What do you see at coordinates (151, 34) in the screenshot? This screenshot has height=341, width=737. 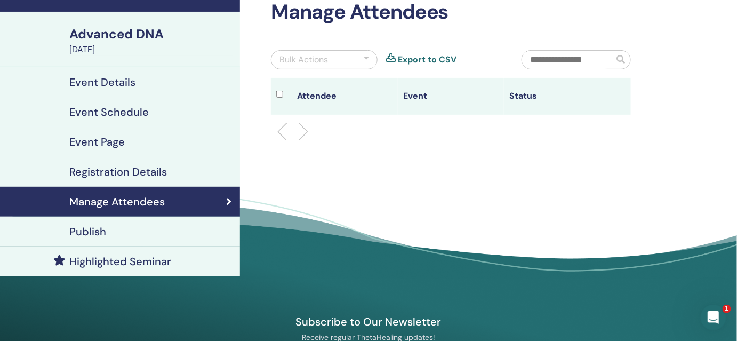 I see `div: Advanced DNA` at bounding box center [151, 34].